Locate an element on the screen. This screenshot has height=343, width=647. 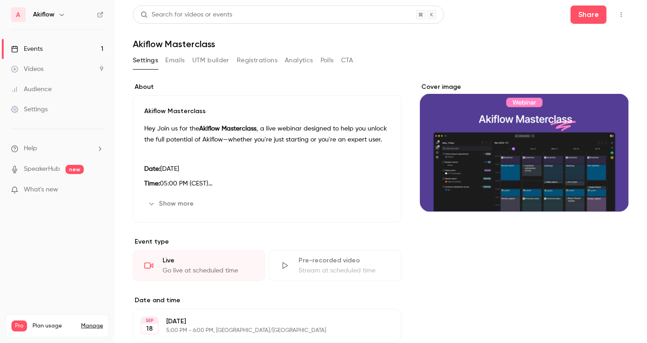
span: What's new is located at coordinates (41, 190).